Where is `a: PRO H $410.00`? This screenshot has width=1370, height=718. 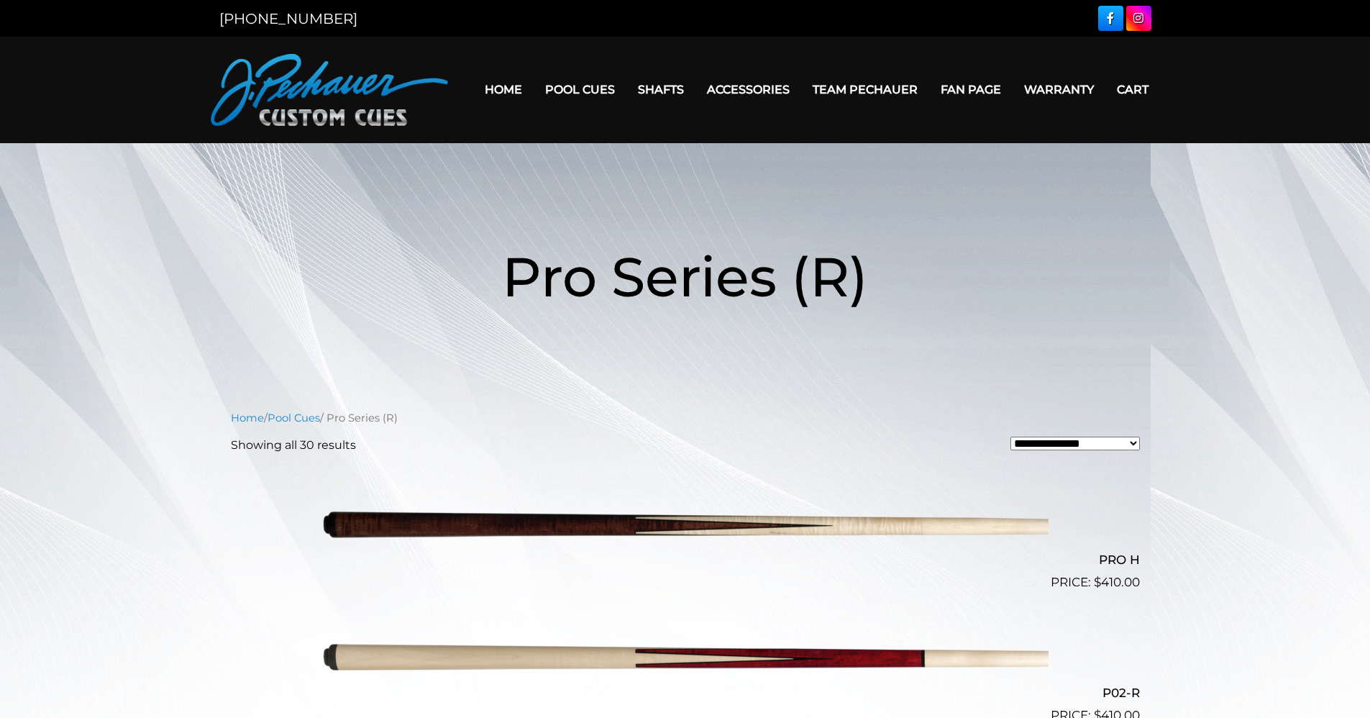
a: PRO H $410.00 is located at coordinates (685, 529).